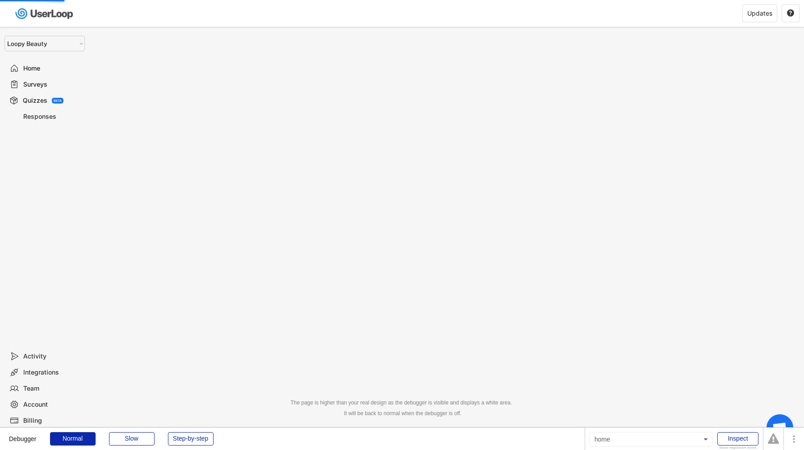 The width and height of the screenshot is (804, 450). Describe the element at coordinates (53, 356) in the screenshot. I see `div: Activity` at that location.